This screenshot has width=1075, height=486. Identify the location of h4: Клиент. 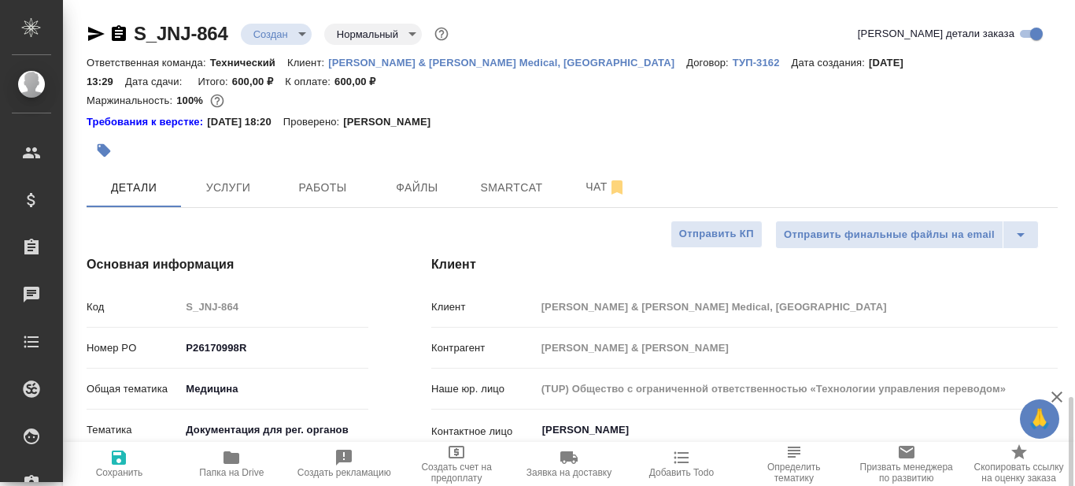
(745, 265).